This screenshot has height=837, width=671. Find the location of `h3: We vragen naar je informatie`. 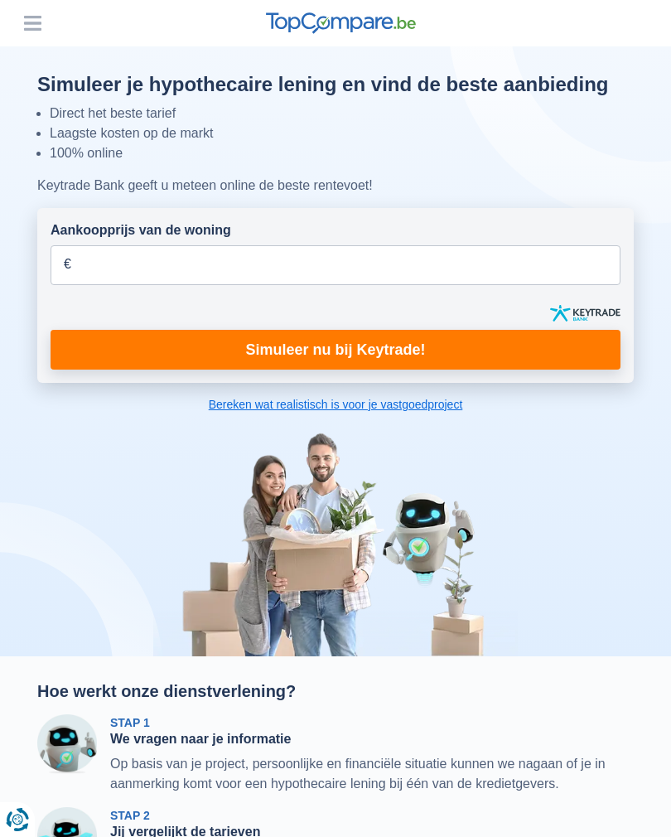

h3: We vragen naar je informatie is located at coordinates (372, 739).